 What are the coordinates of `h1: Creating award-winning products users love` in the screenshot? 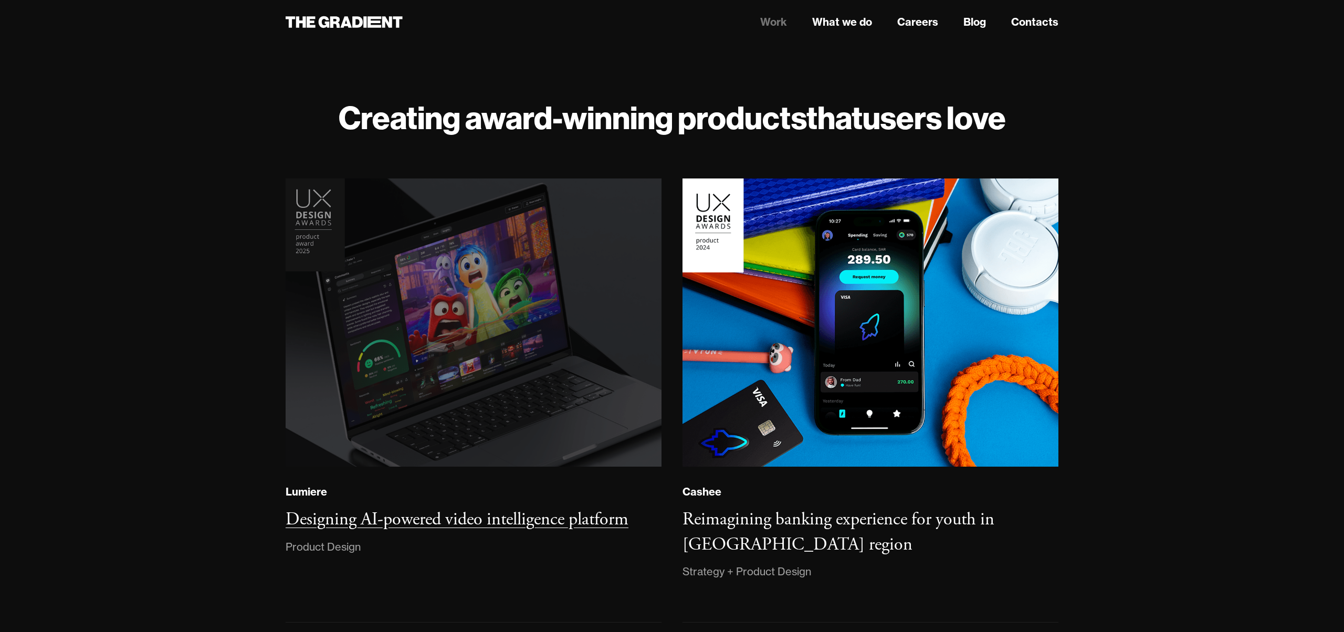 It's located at (672, 118).